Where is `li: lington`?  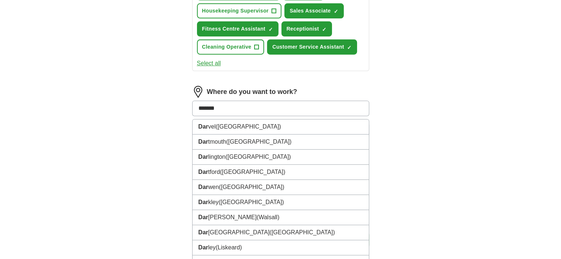
li: lington is located at coordinates (280, 157).